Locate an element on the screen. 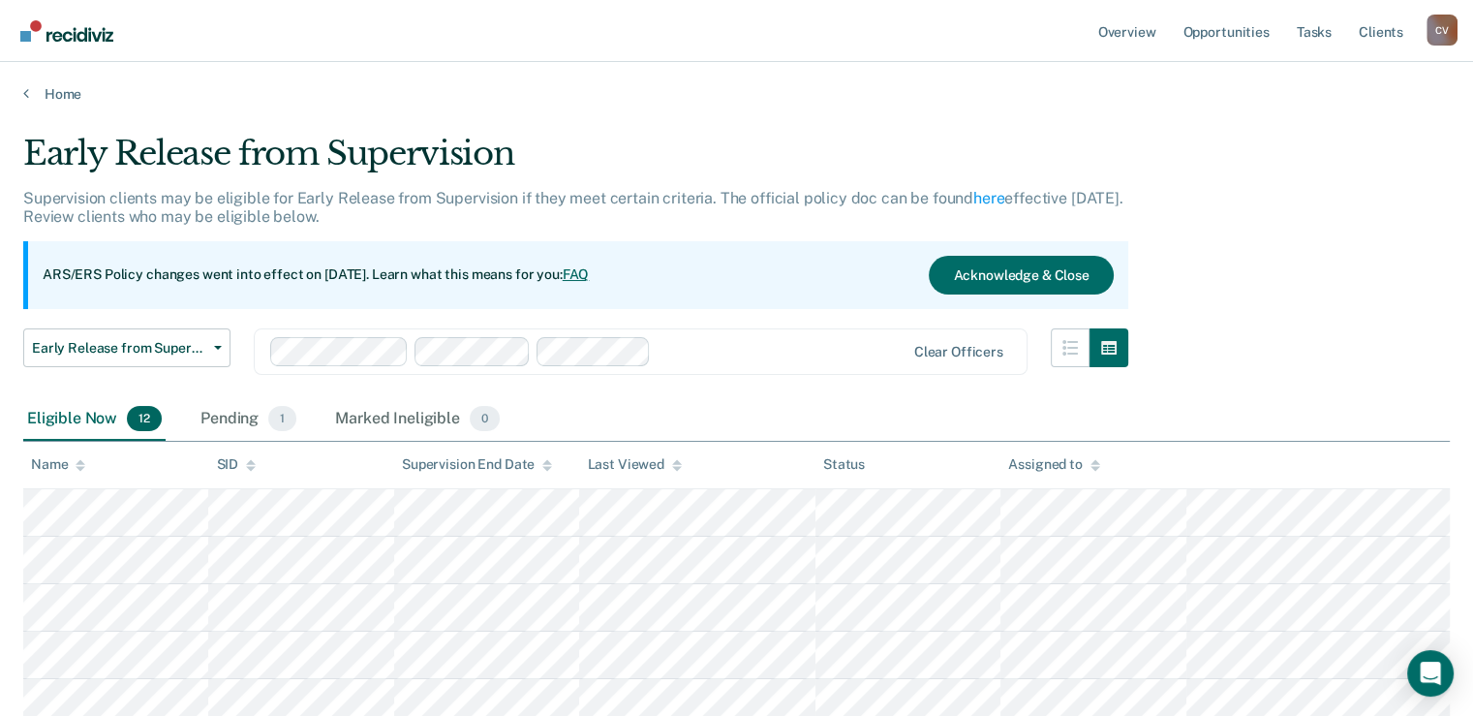 This screenshot has height=716, width=1473. button: Profile dropdown button is located at coordinates (1442, 30).